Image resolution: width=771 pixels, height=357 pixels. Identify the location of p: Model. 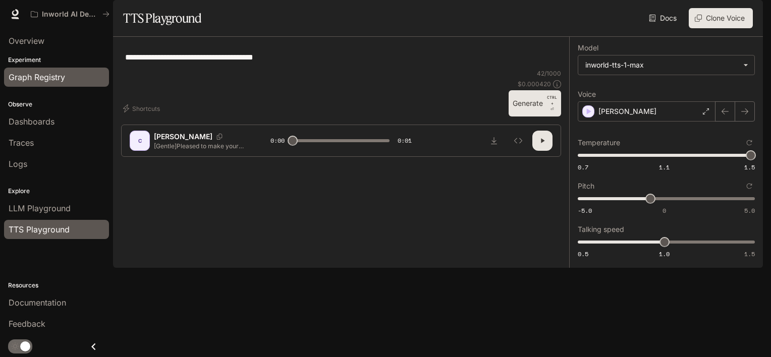
(588, 48).